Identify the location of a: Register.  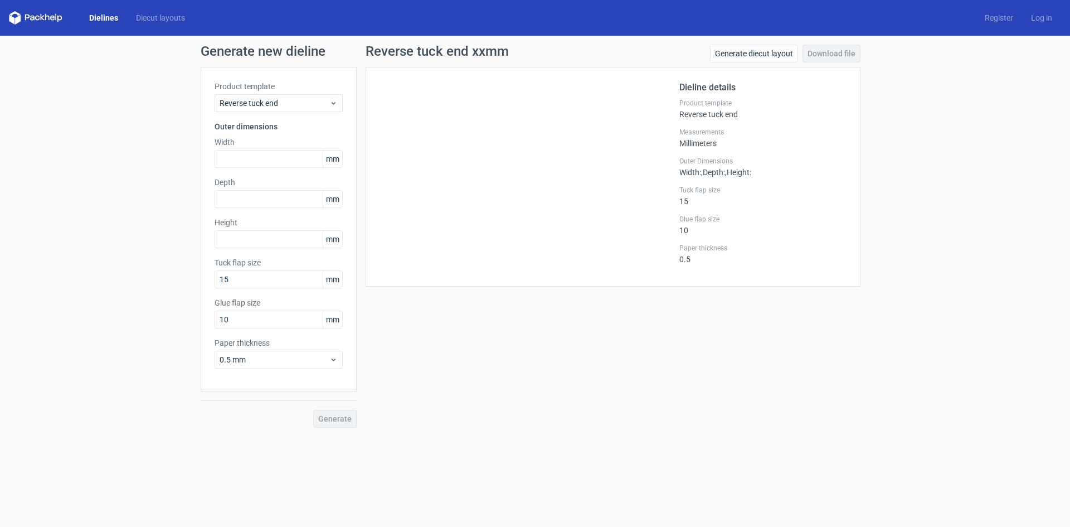
(999, 18).